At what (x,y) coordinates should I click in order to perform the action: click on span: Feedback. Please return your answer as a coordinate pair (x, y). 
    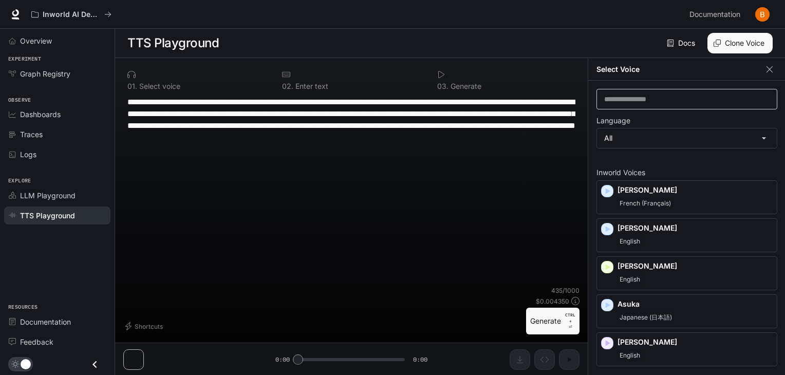
    Looking at the image, I should click on (36, 342).